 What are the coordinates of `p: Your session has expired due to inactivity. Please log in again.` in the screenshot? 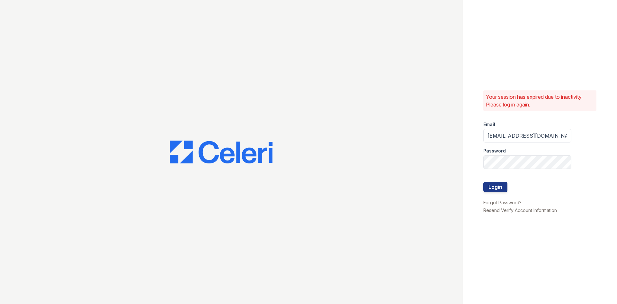 It's located at (540, 101).